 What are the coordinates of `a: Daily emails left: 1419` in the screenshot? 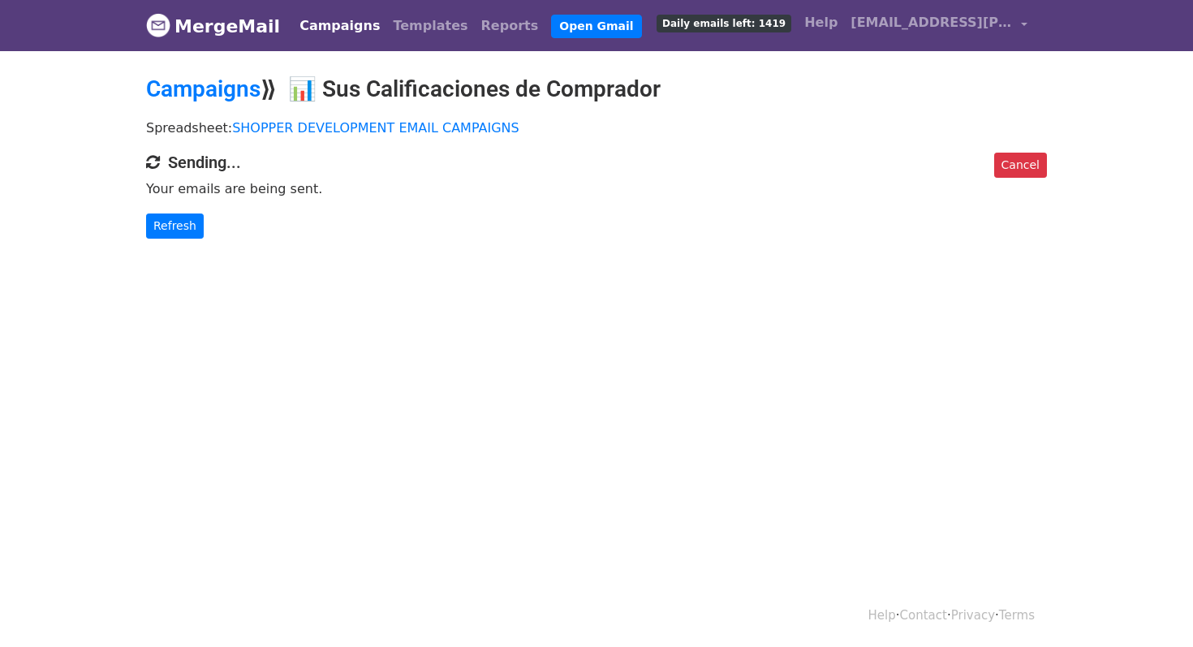 It's located at (724, 23).